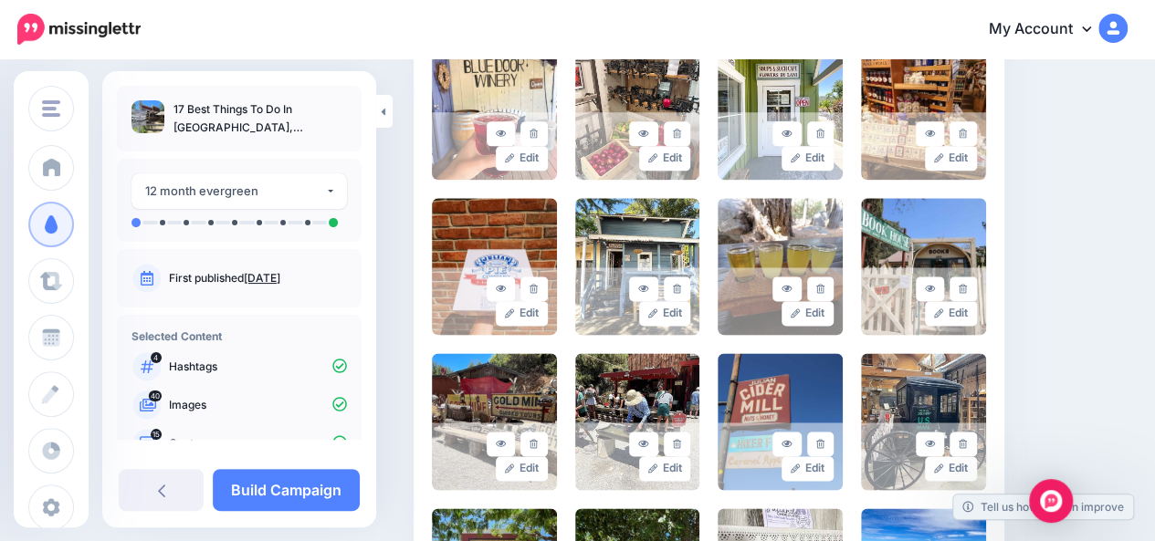  I want to click on p: Hashtags, so click(257, 367).